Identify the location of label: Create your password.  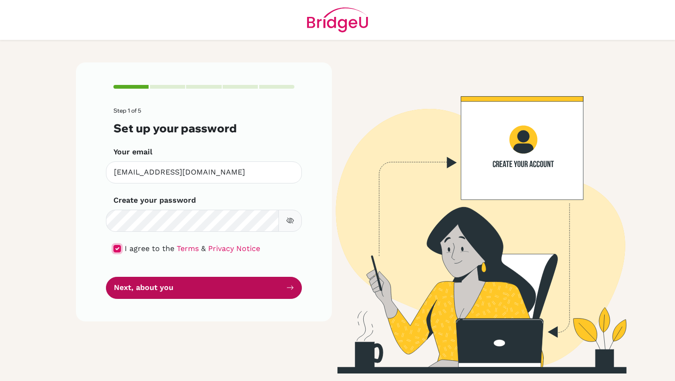
(155, 200).